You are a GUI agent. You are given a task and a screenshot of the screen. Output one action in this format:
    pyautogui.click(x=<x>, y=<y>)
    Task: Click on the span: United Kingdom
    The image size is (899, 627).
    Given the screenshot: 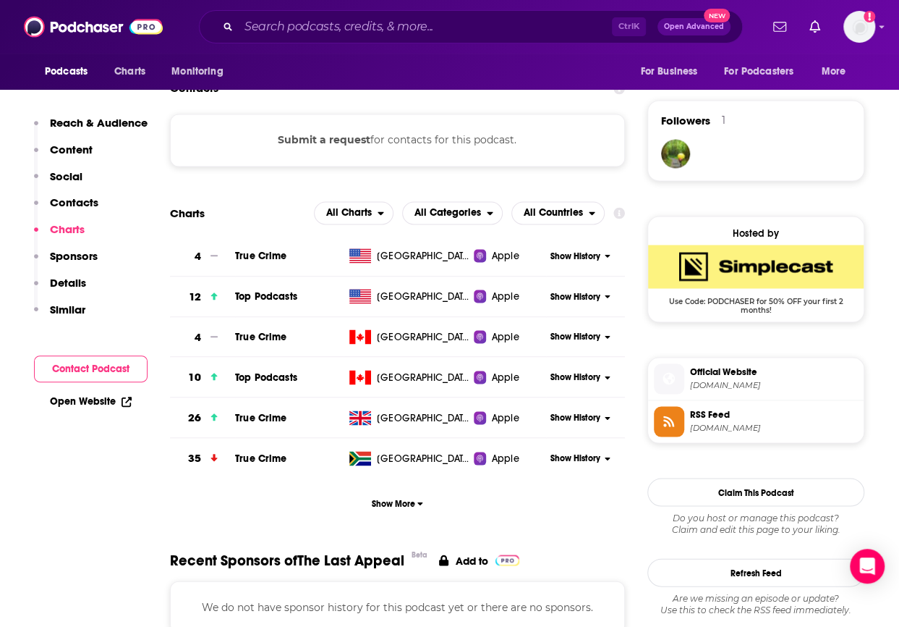 What is the action you would take?
    pyautogui.click(x=424, y=417)
    